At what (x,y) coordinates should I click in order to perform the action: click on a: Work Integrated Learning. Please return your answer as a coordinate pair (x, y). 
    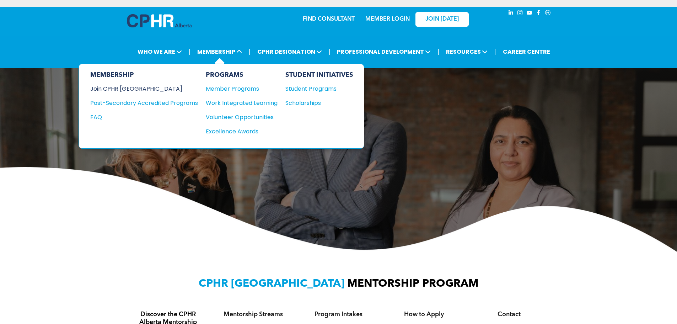
    Looking at the image, I should click on (242, 103).